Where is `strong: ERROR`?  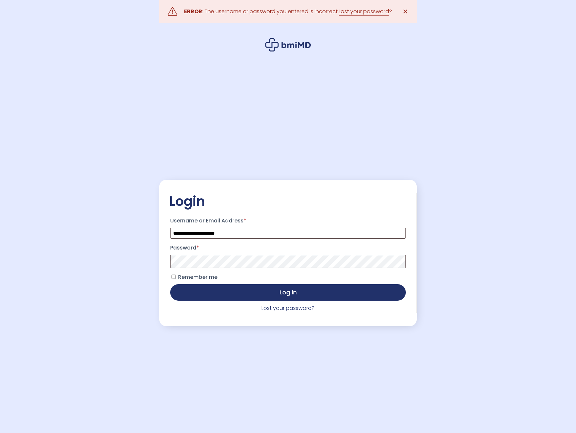 strong: ERROR is located at coordinates (193, 11).